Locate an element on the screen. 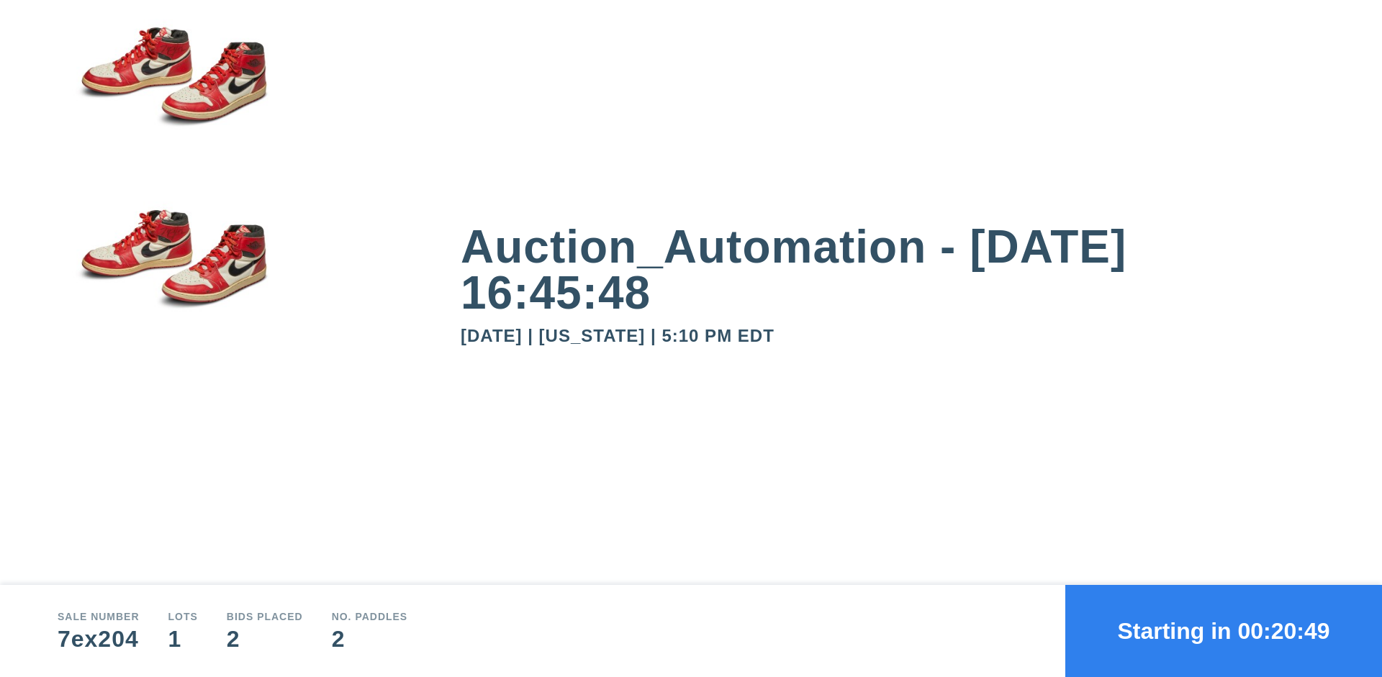 The width and height of the screenshot is (1382, 677). div: 1 is located at coordinates (183, 639).